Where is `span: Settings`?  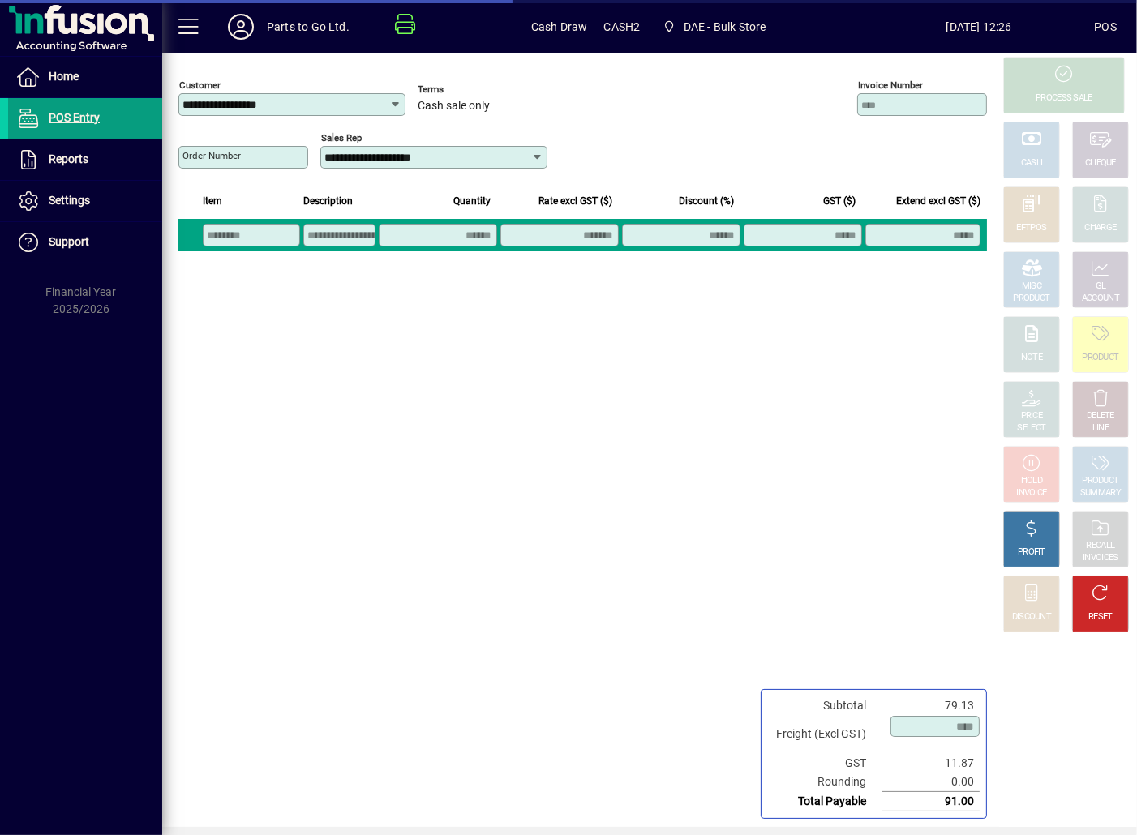 span: Settings is located at coordinates (69, 200).